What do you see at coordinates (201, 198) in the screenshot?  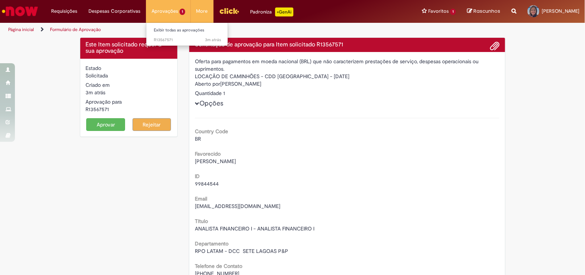 I see `b: Email` at bounding box center [201, 198].